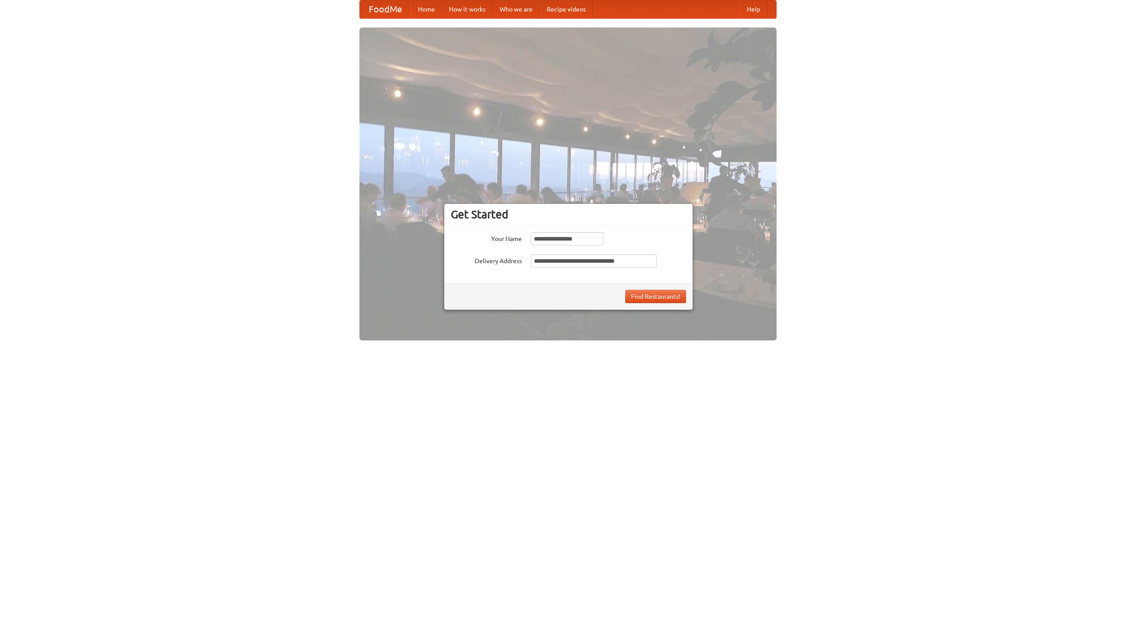 Image resolution: width=1136 pixels, height=628 pixels. Describe the element at coordinates (516, 9) in the screenshot. I see `a: Who we are` at that location.